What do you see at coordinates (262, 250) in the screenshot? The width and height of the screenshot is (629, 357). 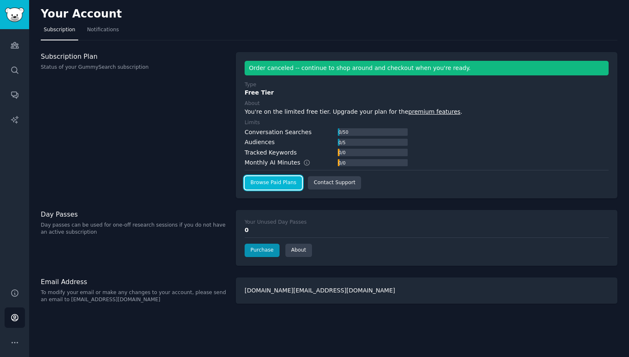 I see `a: Purchase` at bounding box center [262, 250].